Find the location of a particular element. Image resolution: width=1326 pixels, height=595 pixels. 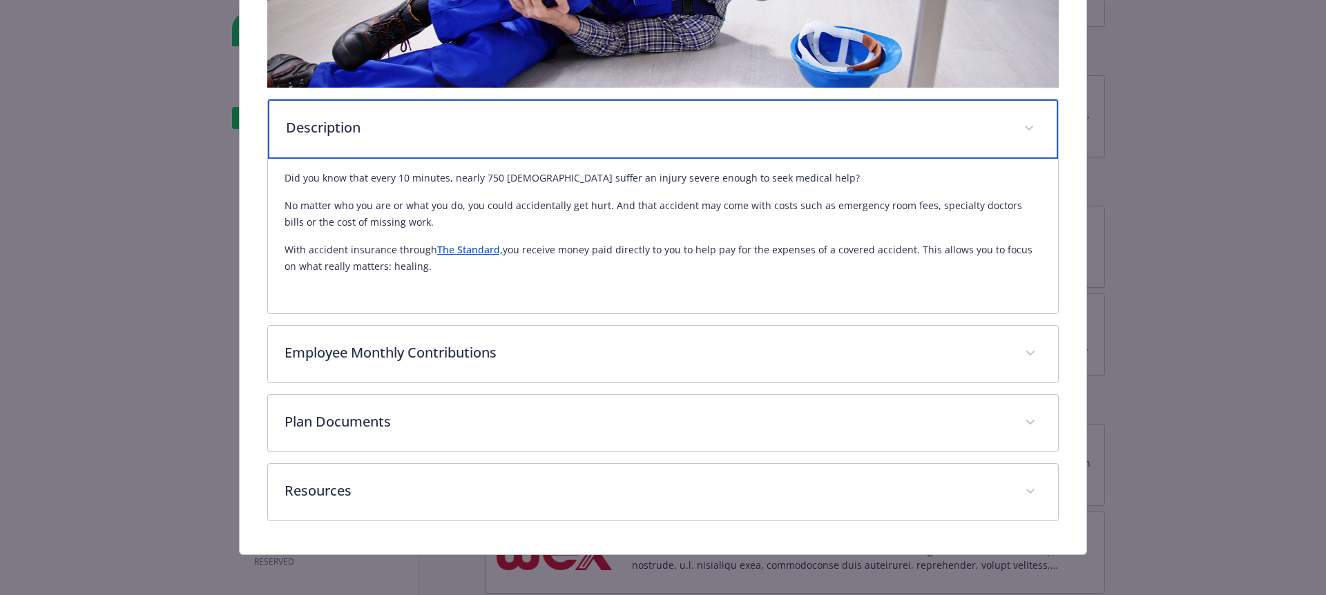

p: Resources is located at coordinates (646, 491).